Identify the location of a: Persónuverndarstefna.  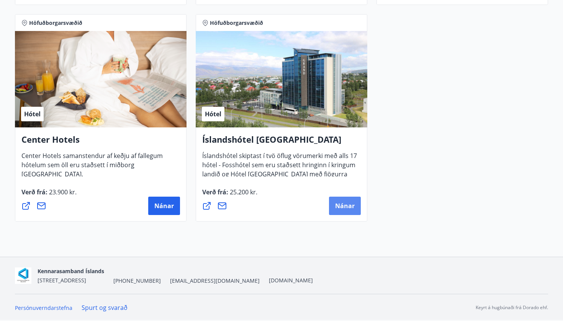
(44, 308).